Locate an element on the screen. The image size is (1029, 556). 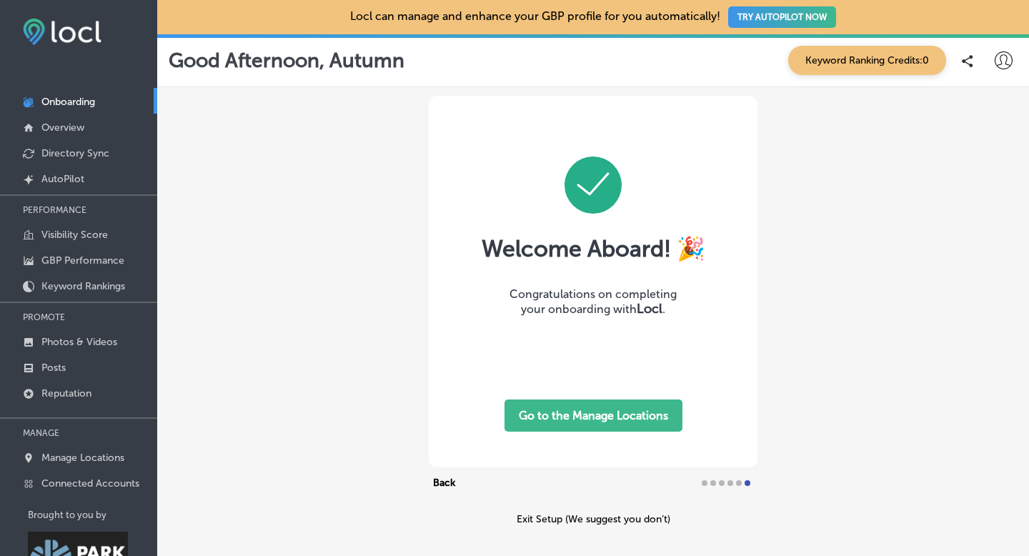
p: Overview is located at coordinates (63, 127).